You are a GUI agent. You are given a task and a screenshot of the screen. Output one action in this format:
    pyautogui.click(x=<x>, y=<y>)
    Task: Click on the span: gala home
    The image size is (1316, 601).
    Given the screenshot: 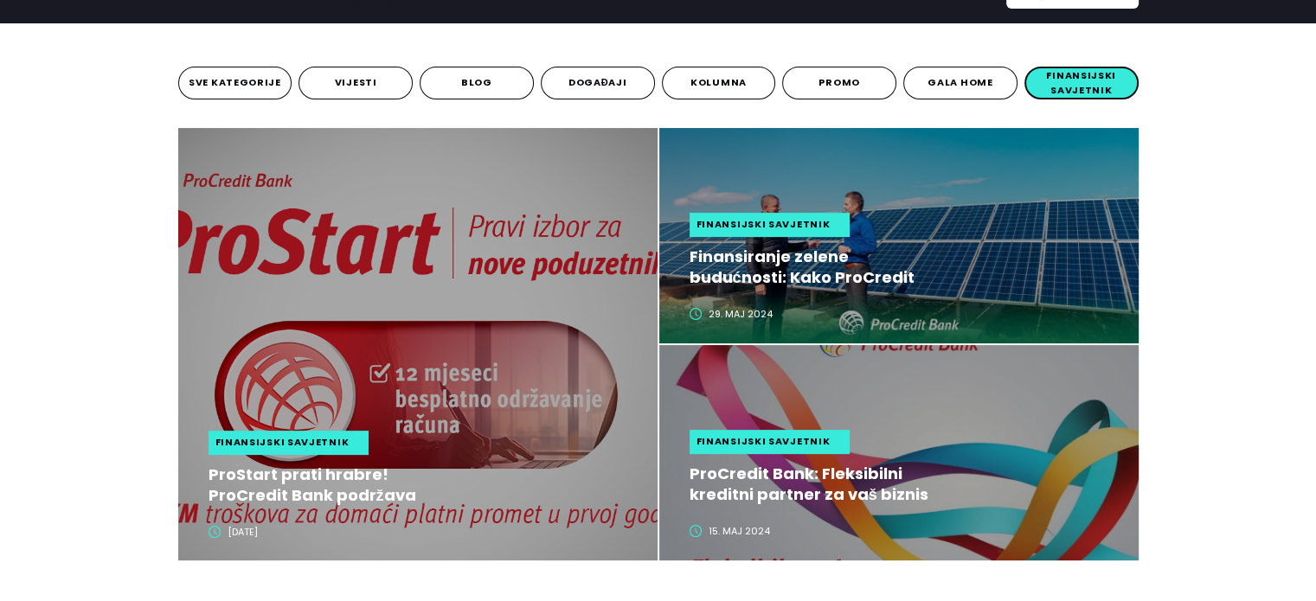 What is the action you would take?
    pyautogui.click(x=960, y=82)
    